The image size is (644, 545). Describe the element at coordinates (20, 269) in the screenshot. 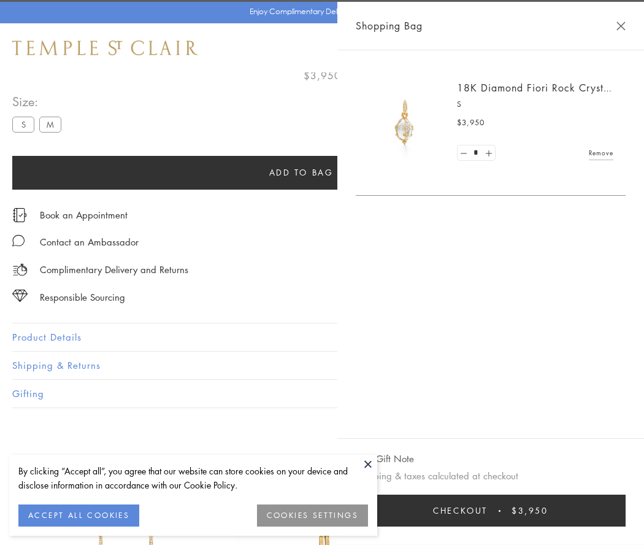

I see `img: icon_delivery.svg` at that location.